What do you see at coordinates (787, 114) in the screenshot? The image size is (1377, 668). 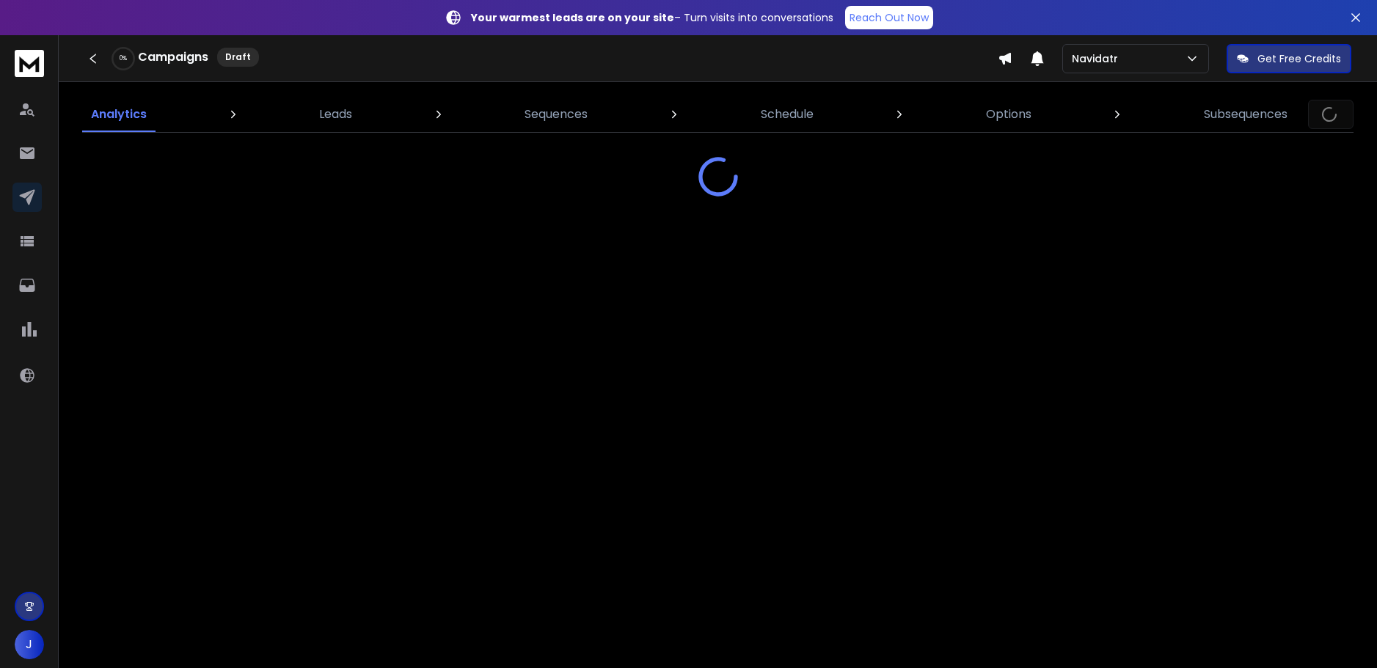 I see `a: Schedule` at bounding box center [787, 114].